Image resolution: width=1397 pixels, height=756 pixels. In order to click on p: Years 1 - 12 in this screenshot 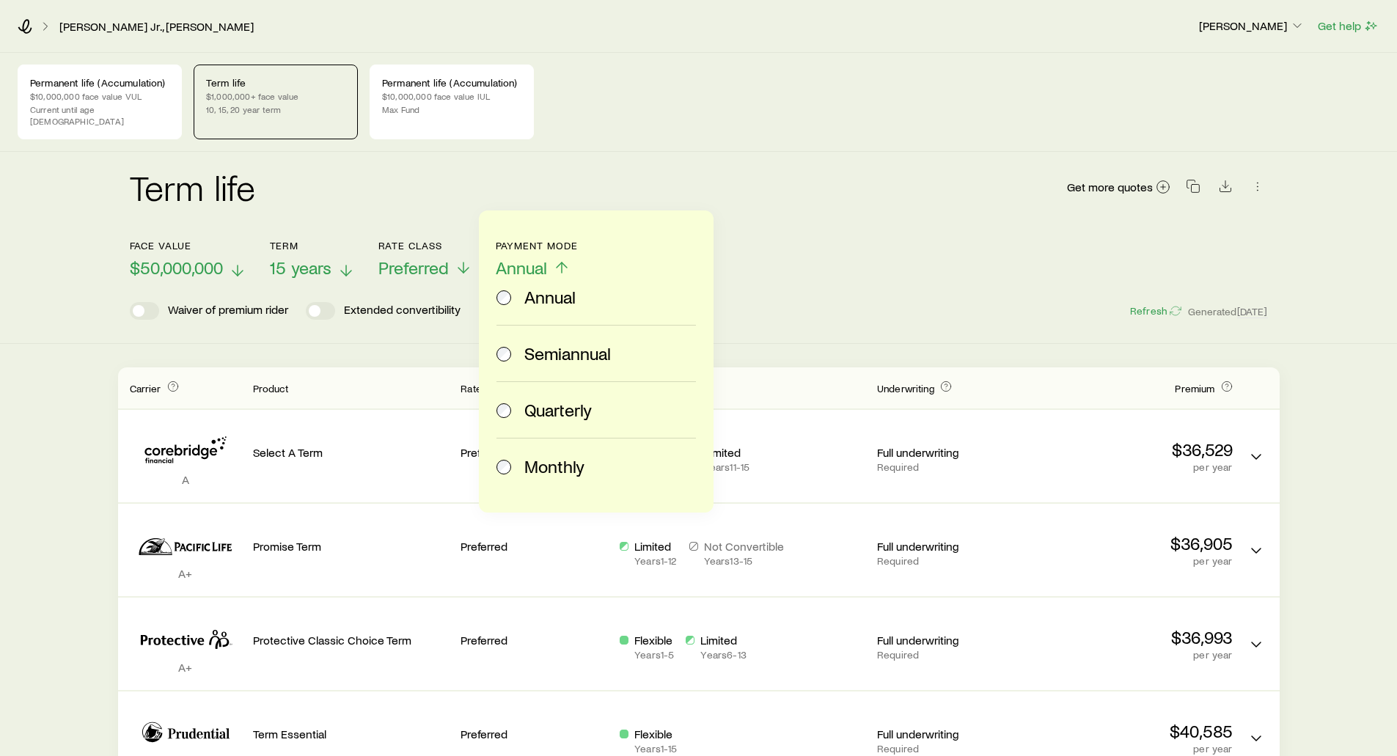, I will do `click(656, 561)`.